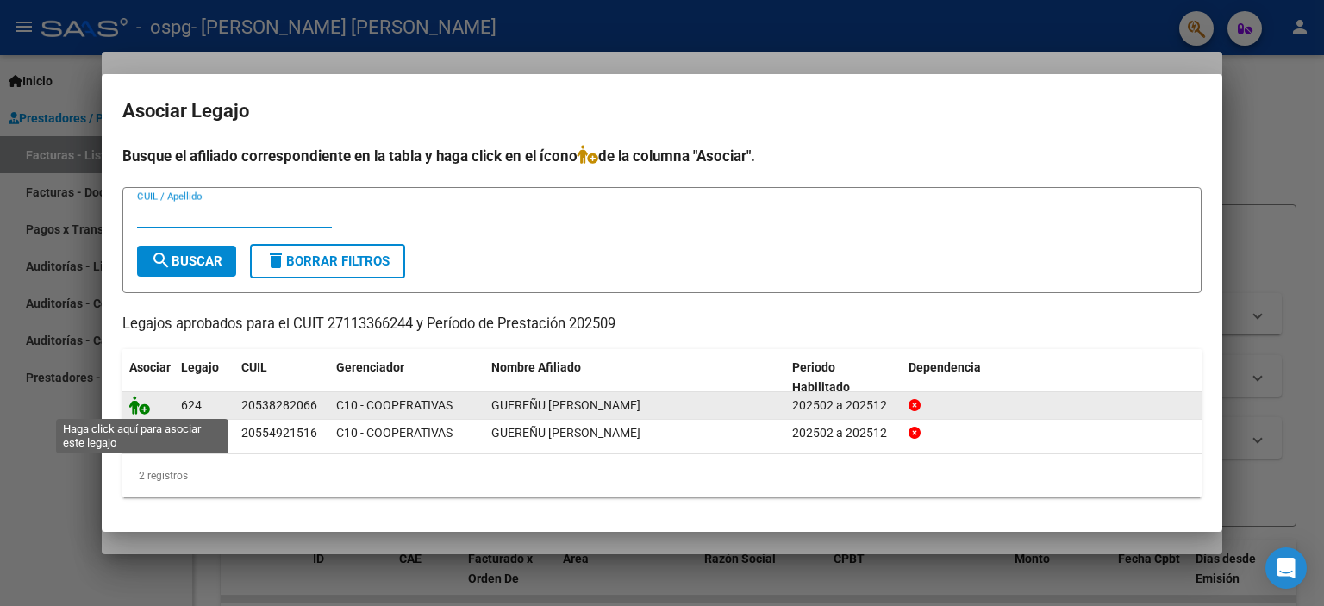  What do you see at coordinates (843, 378) in the screenshot?
I see `datatable-header-cell: Periodo Habilitado` at bounding box center [843, 378].